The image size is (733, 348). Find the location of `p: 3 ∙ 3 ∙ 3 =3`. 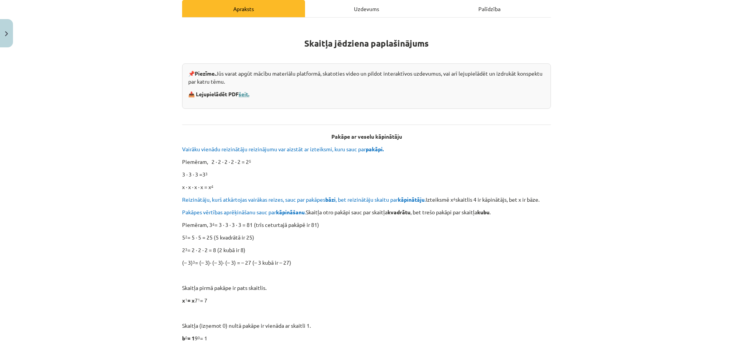

p: 3 ∙ 3 ∙ 3 =3 is located at coordinates (366, 174).